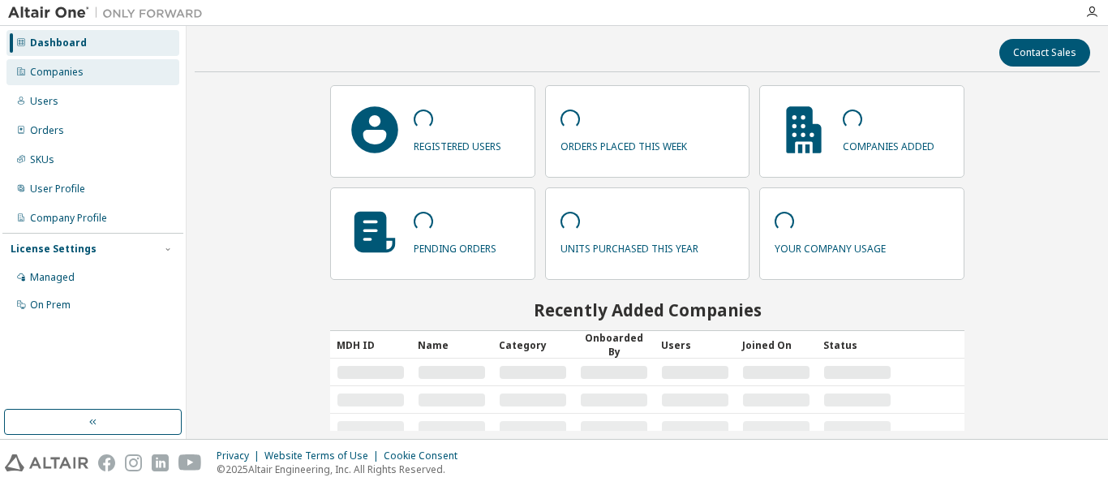 This screenshot has width=1108, height=486. Describe the element at coordinates (57, 72) in the screenshot. I see `div: Companies` at that location.